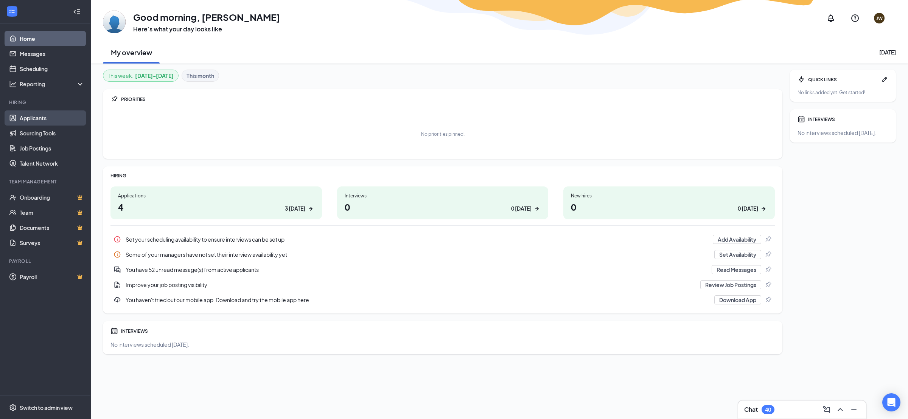 Image resolution: width=908 pixels, height=419 pixels. What do you see at coordinates (443, 255) in the screenshot?
I see `a: InfoSome of your managers have not set their interview availability yetSet AvailabilityPin` at bounding box center [443, 255].